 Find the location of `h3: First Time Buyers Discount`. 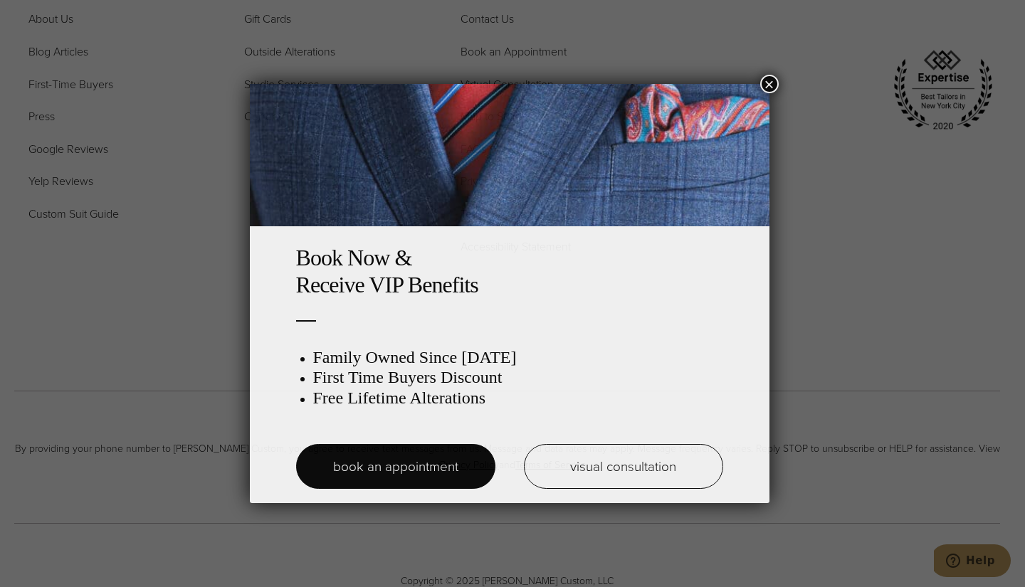

h3: First Time Buyers Discount is located at coordinates (518, 377).